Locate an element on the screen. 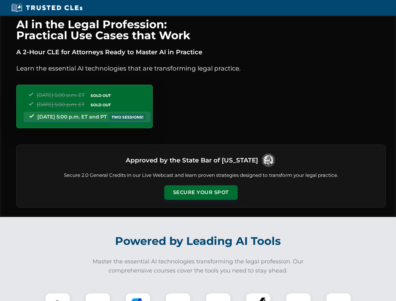 The image size is (396, 301). p: Learn the essential AI technologies that are transforming legal practice. is located at coordinates (201, 68).